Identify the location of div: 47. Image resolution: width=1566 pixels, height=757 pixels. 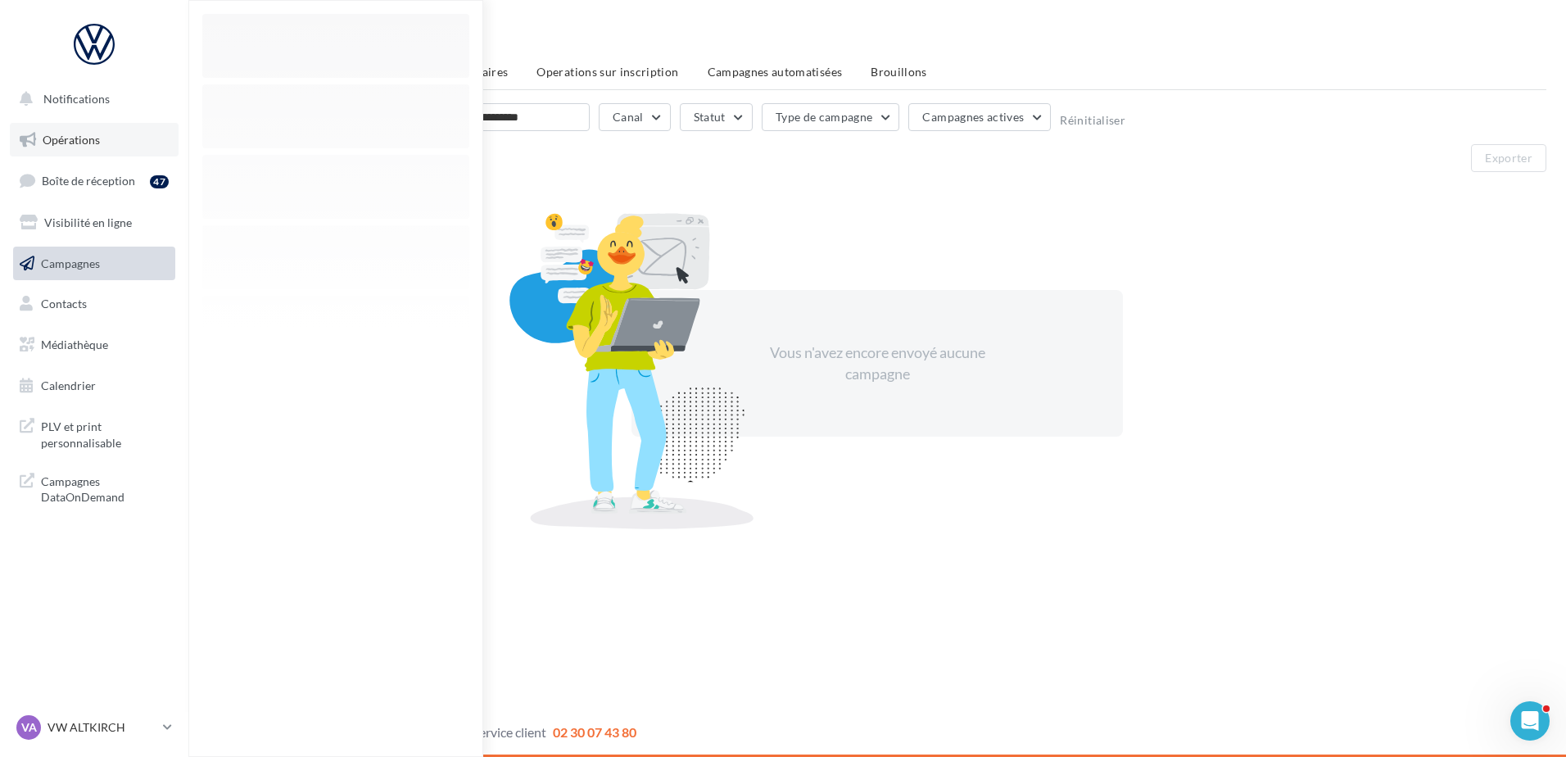
(159, 182).